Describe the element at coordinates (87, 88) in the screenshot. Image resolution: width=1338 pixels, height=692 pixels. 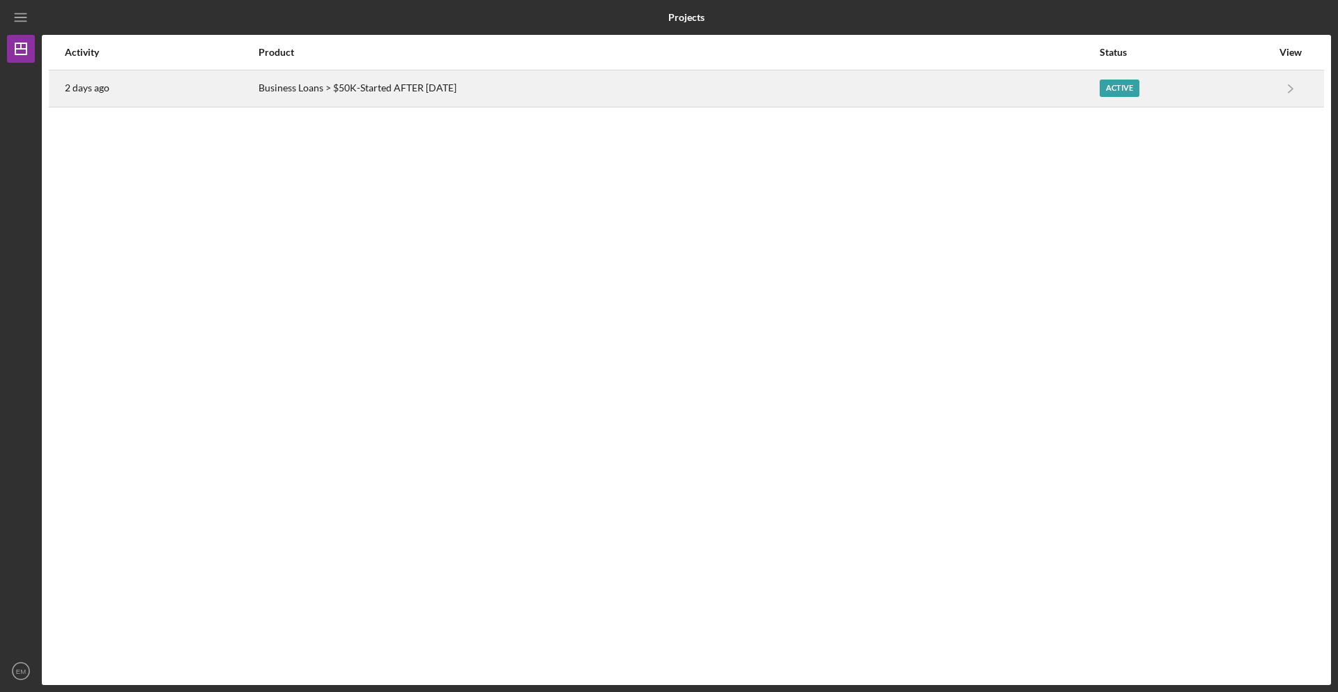
I see `time: 2025-10-08 11:24` at that location.